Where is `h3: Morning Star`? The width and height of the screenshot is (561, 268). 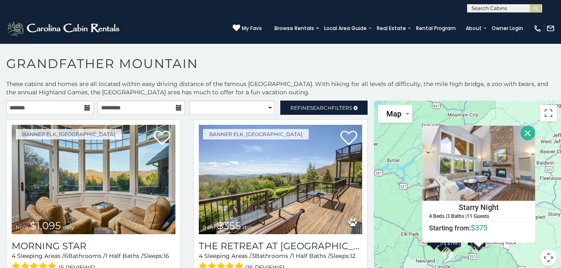 h3: Morning Star is located at coordinates (94, 246).